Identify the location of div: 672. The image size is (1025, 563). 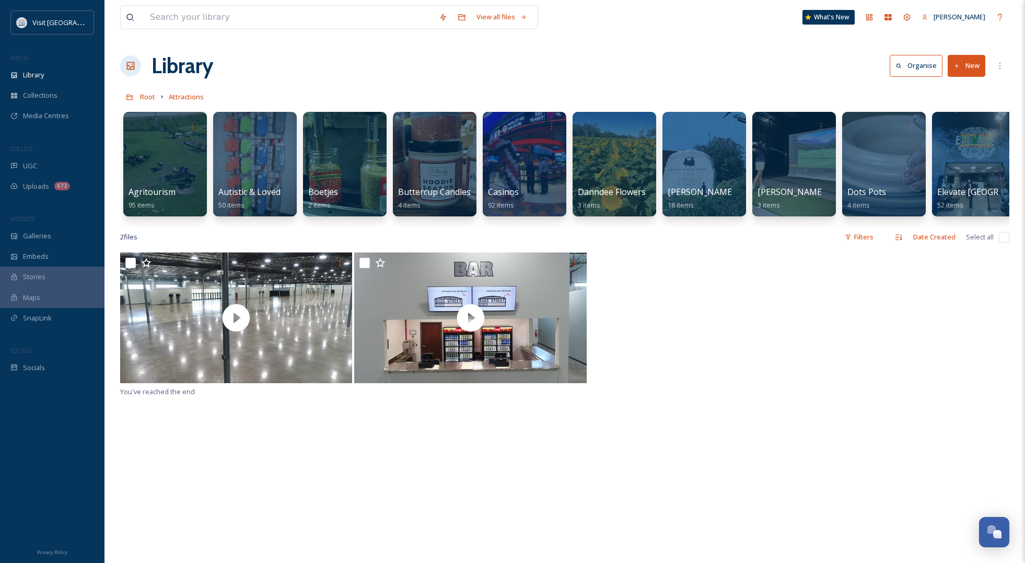
(62, 186).